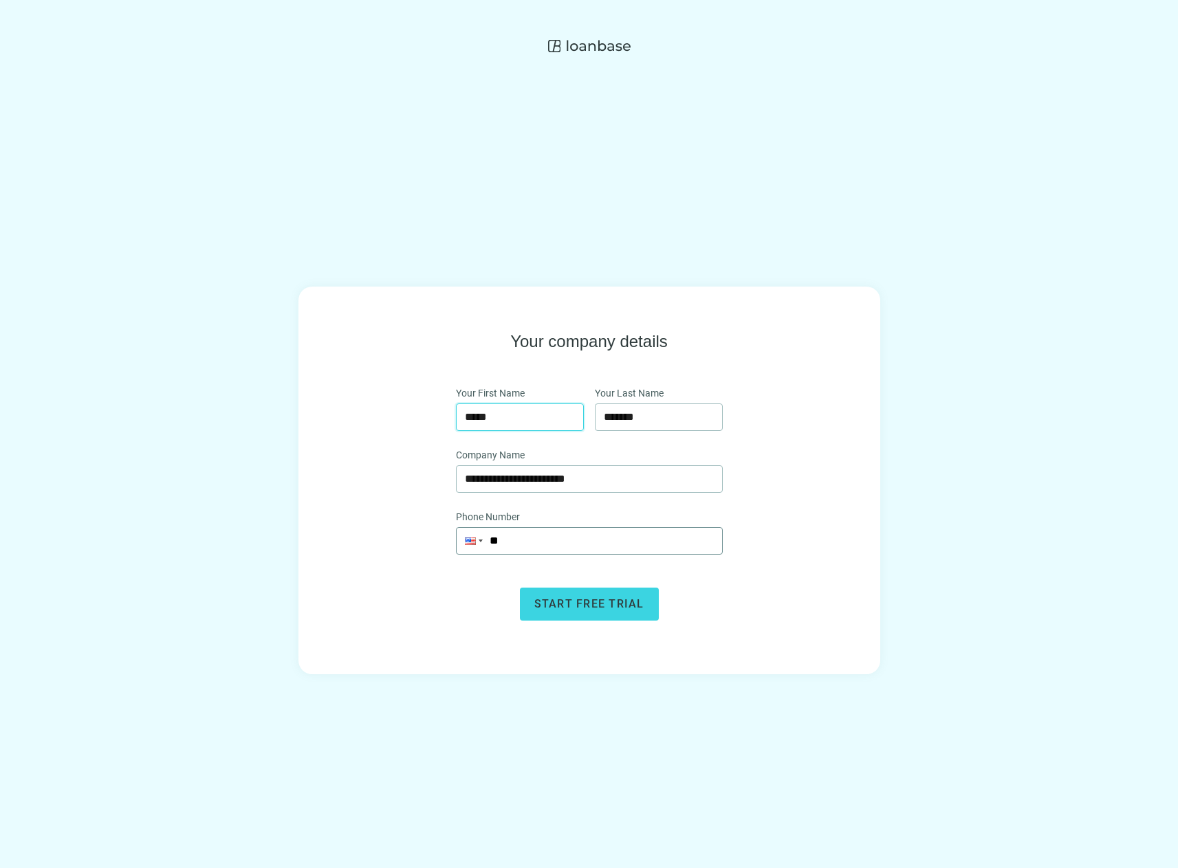 This screenshot has height=868, width=1178. I want to click on h1: Your company details, so click(588, 342).